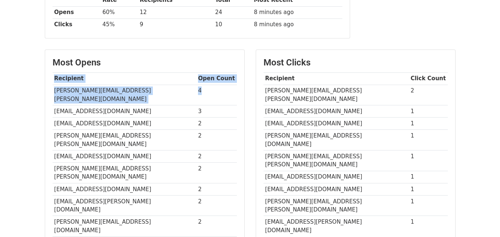 This screenshot has width=500, height=237. What do you see at coordinates (428, 78) in the screenshot?
I see `th: Click Count` at bounding box center [428, 78].